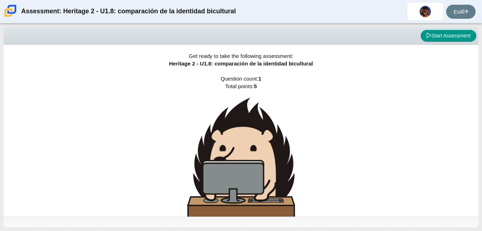  Describe the element at coordinates (10, 11) in the screenshot. I see `img: Carmen School of Science & Technology` at that location.